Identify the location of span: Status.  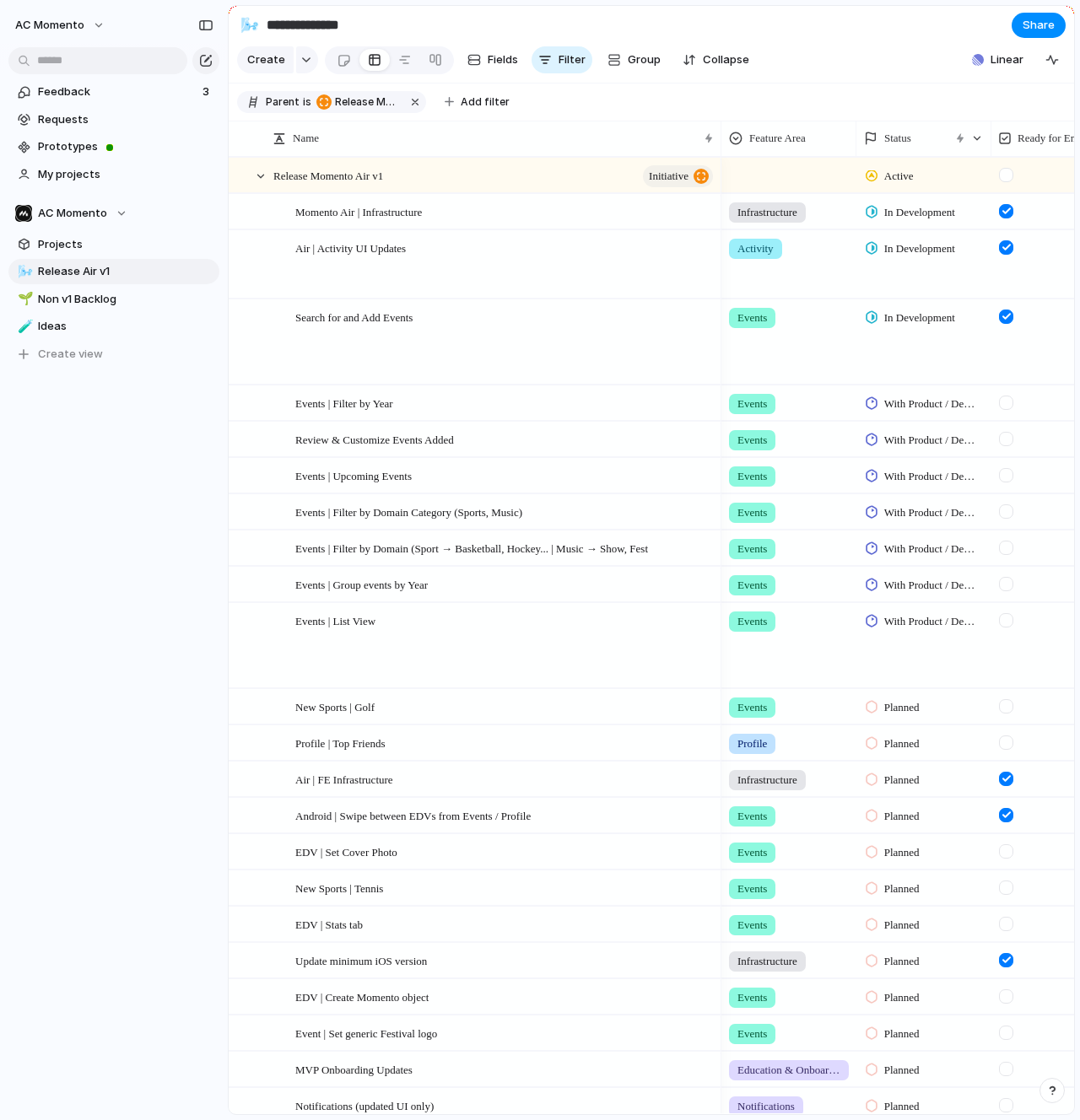
(898, 138).